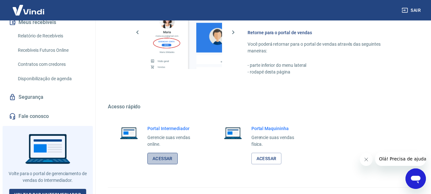  I want to click on button: Meus recebíveis, so click(48, 22).